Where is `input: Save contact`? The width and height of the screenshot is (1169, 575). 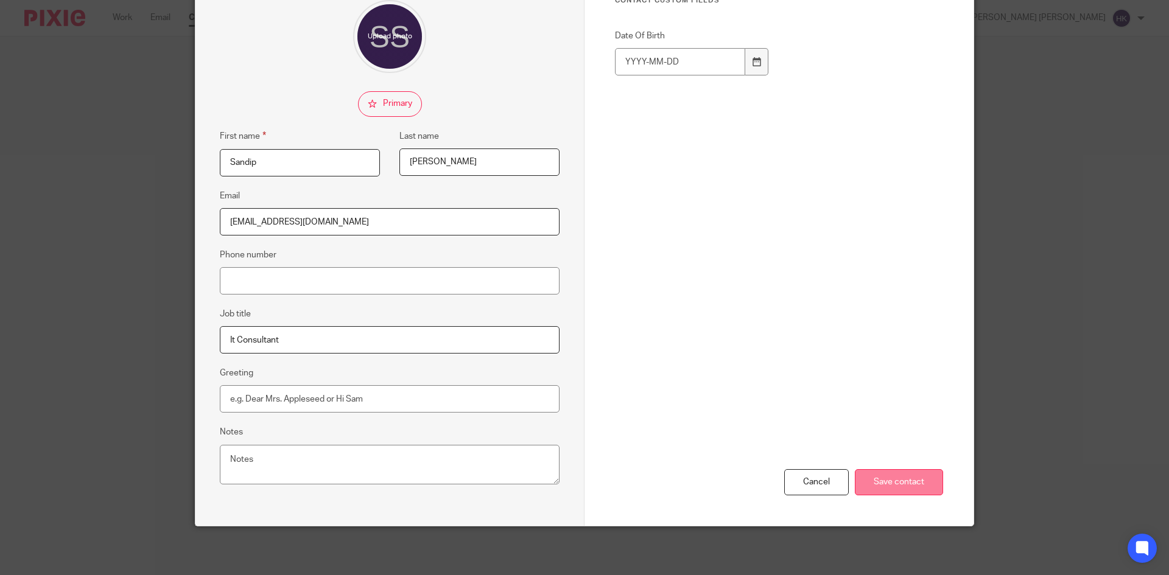
input: Save contact is located at coordinates (899, 482).